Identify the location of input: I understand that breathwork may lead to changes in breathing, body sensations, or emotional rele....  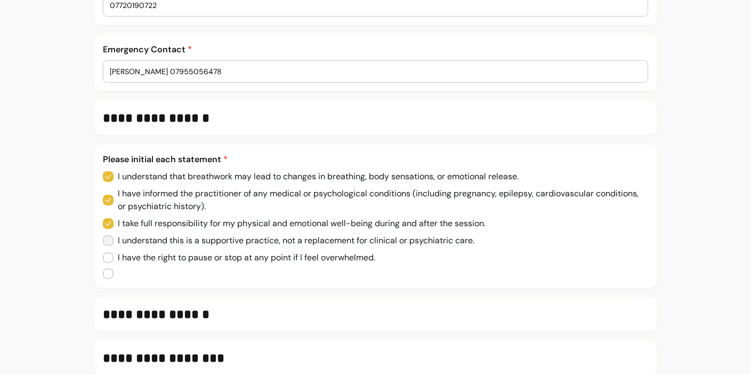
(316, 176).